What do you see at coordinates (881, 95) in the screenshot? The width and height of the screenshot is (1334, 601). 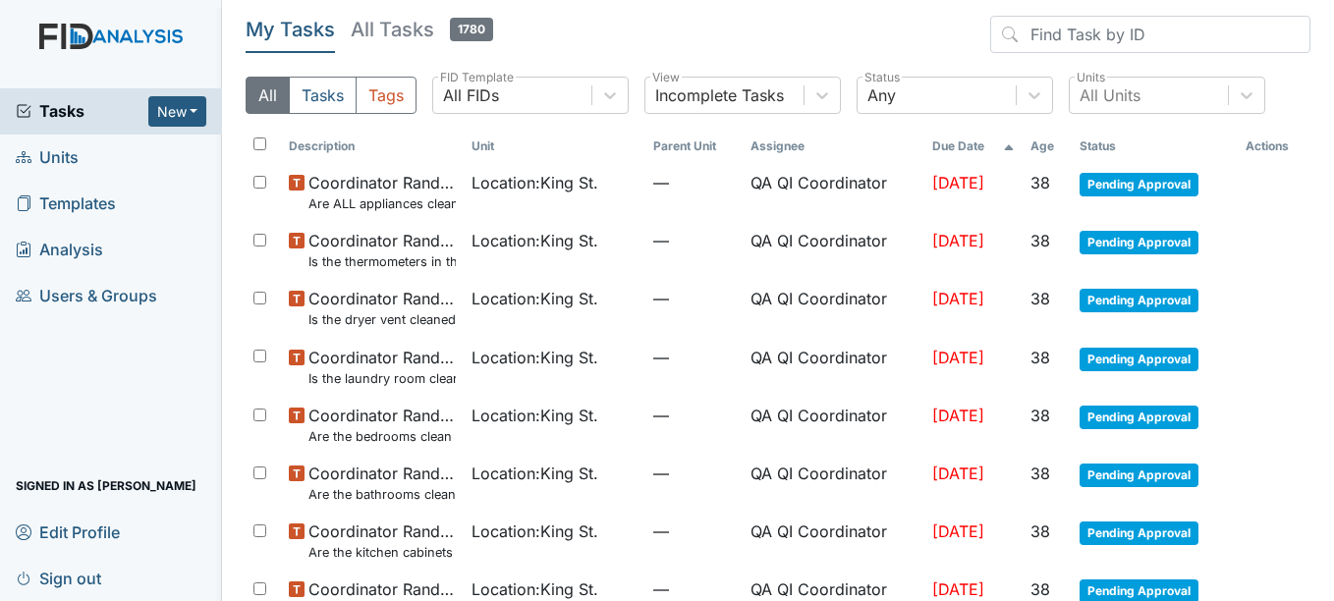 I see `div: Any` at bounding box center [881, 95].